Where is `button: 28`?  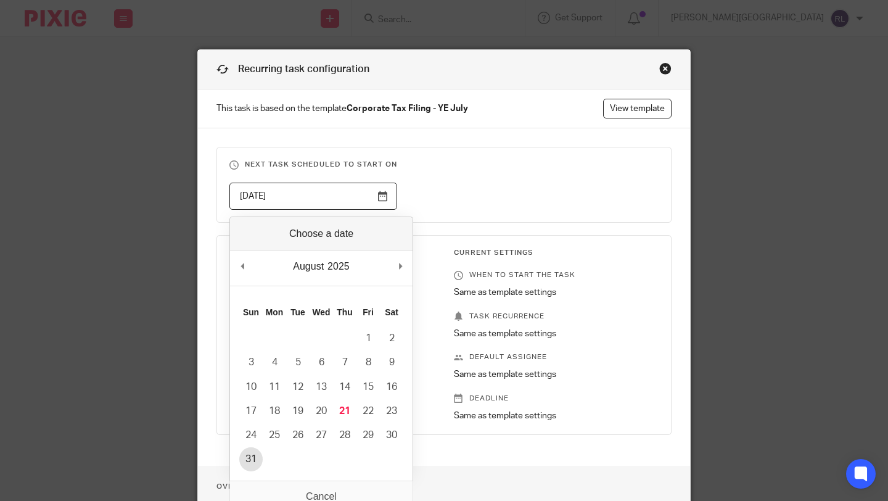 button: 28 is located at coordinates (345, 435).